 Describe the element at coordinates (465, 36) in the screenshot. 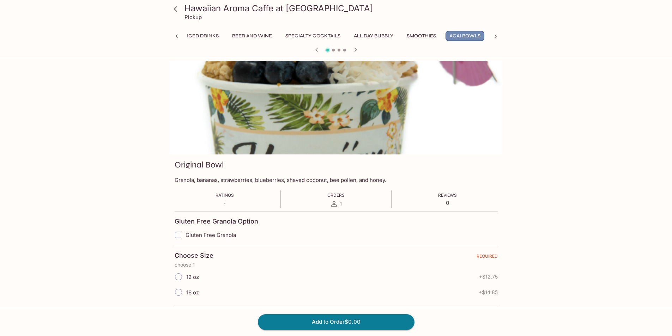

I see `button: Acai Bowls` at that location.